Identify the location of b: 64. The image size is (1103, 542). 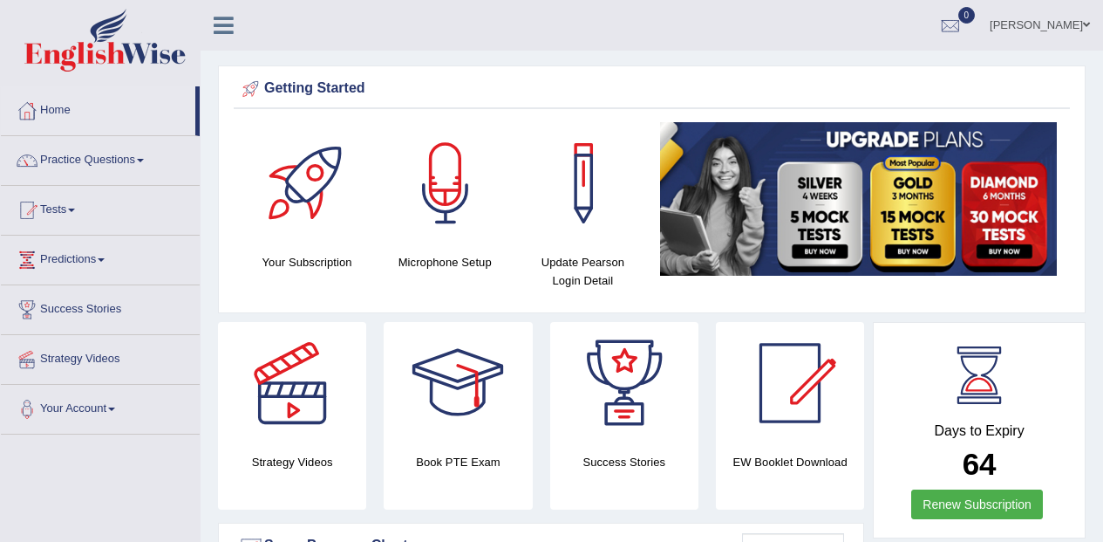
(980, 463).